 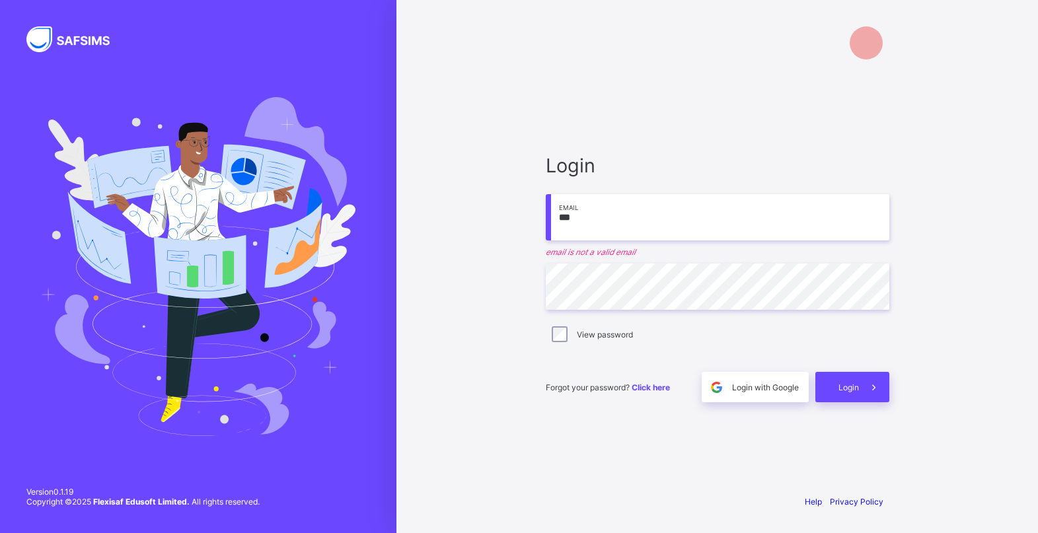 I want to click on span: Copyright © 2025 All rights reserved., so click(x=143, y=501).